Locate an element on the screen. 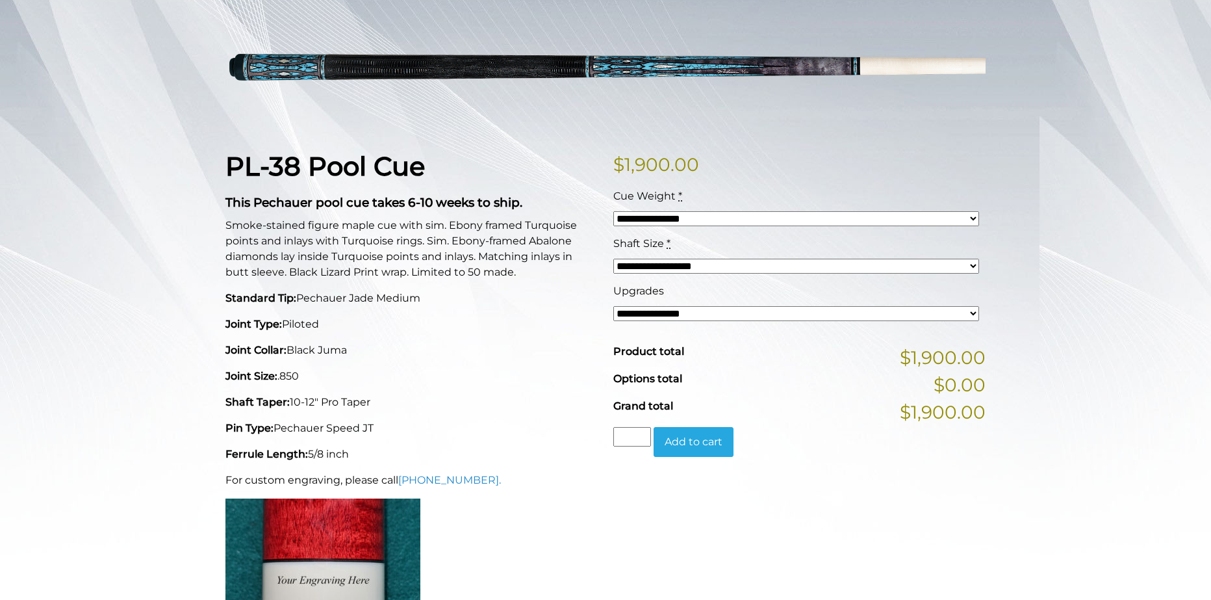 The width and height of the screenshot is (1211, 600). strong: Pin Type: is located at coordinates (250, 428).